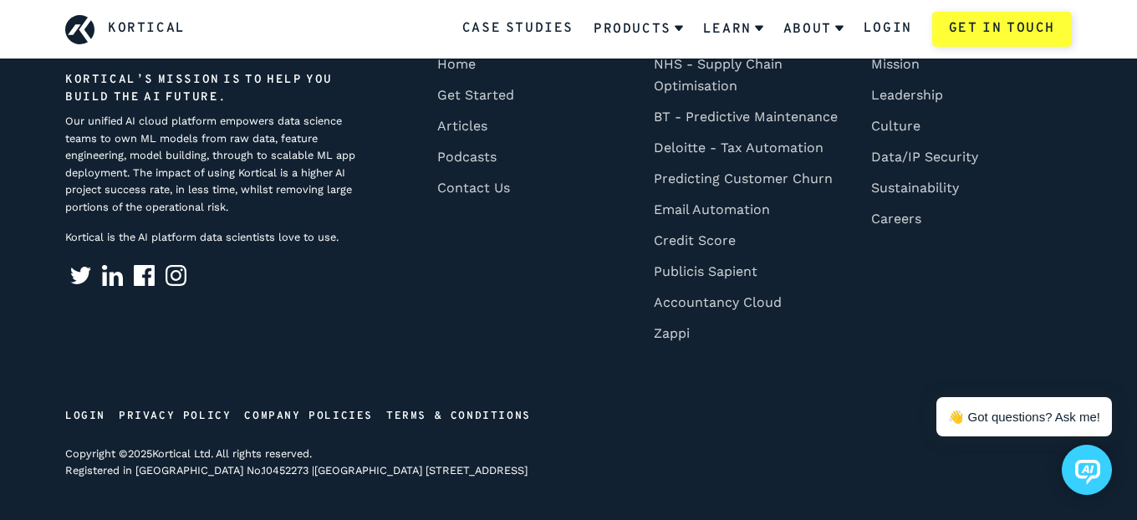 This screenshot has width=1137, height=520. I want to click on a: Case Studies, so click(517, 29).